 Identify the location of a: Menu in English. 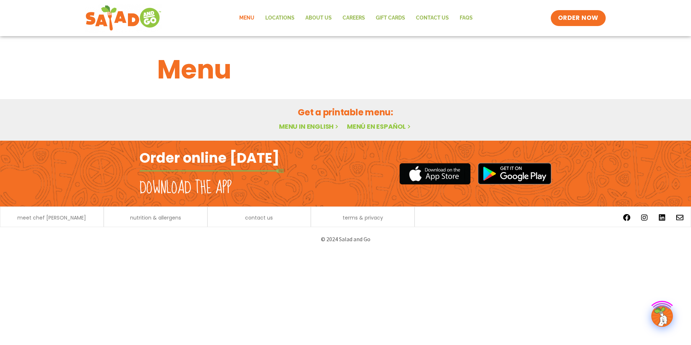
(310, 126).